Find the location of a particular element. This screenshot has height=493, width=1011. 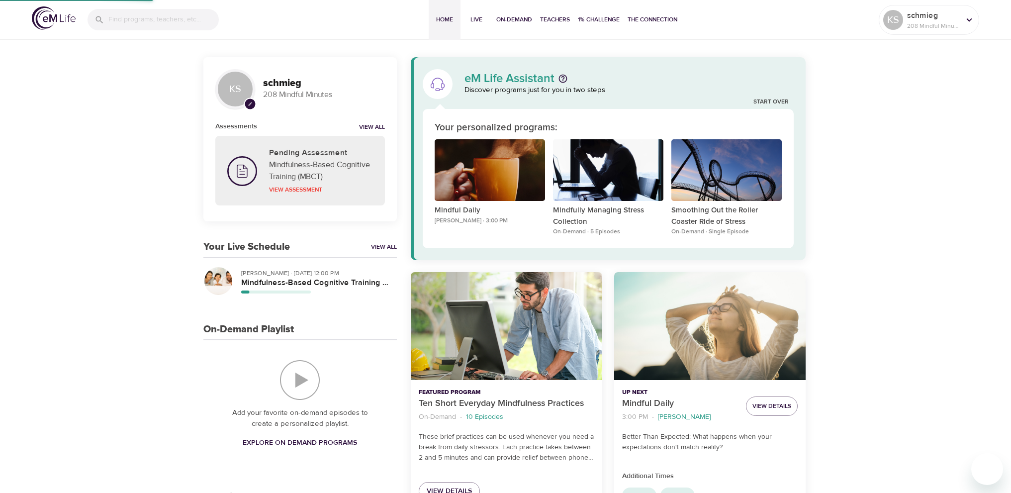

a: View All is located at coordinates (384, 247).